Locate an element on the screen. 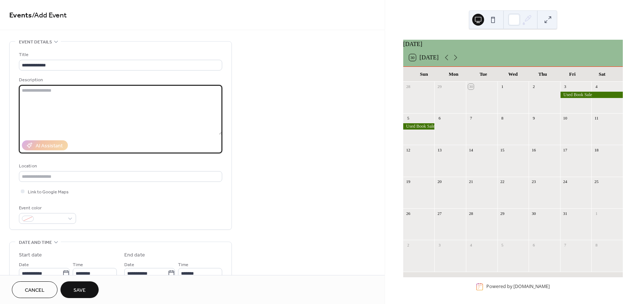  div: Sun is located at coordinates (424, 74).